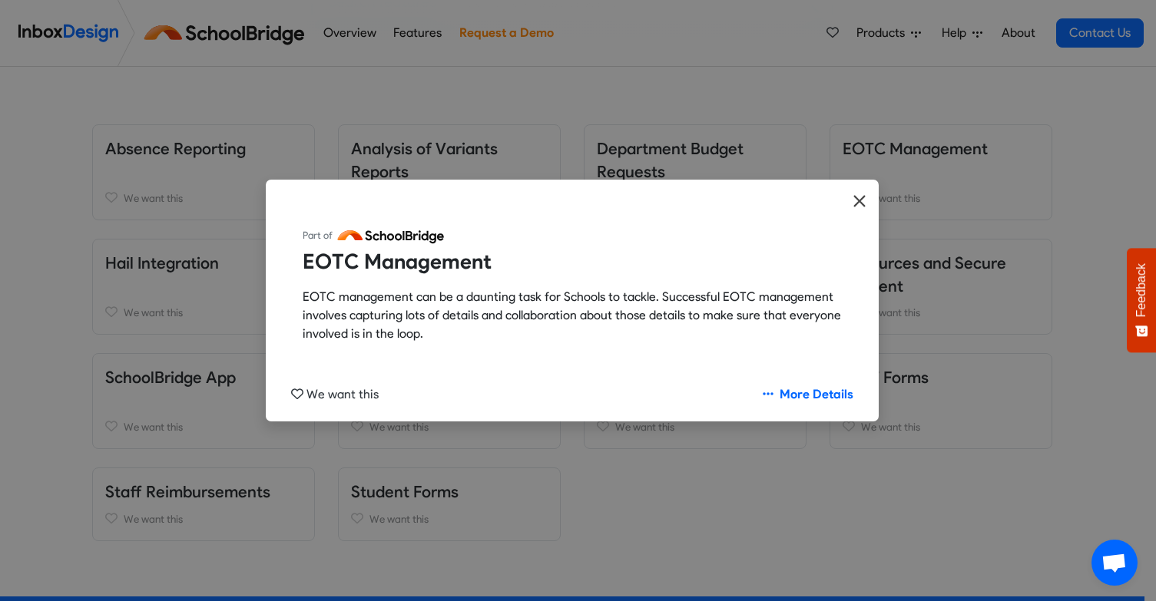 This screenshot has height=601, width=1156. I want to click on h4: EOTC Management, so click(572, 262).